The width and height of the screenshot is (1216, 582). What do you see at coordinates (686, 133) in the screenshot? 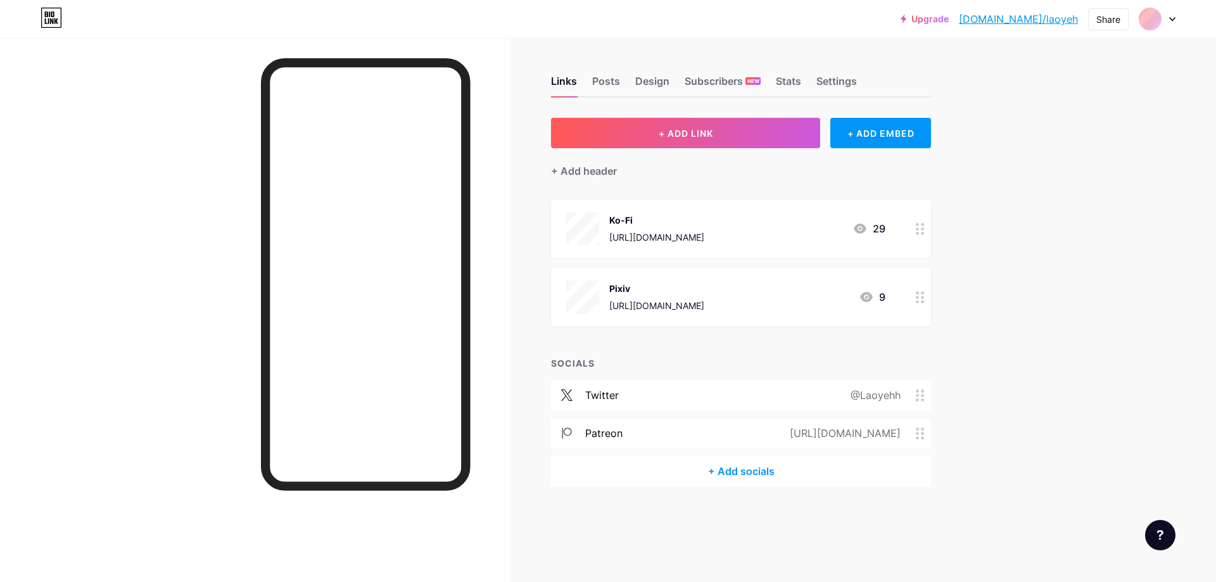
I see `span: + ADD LINK` at bounding box center [686, 133].